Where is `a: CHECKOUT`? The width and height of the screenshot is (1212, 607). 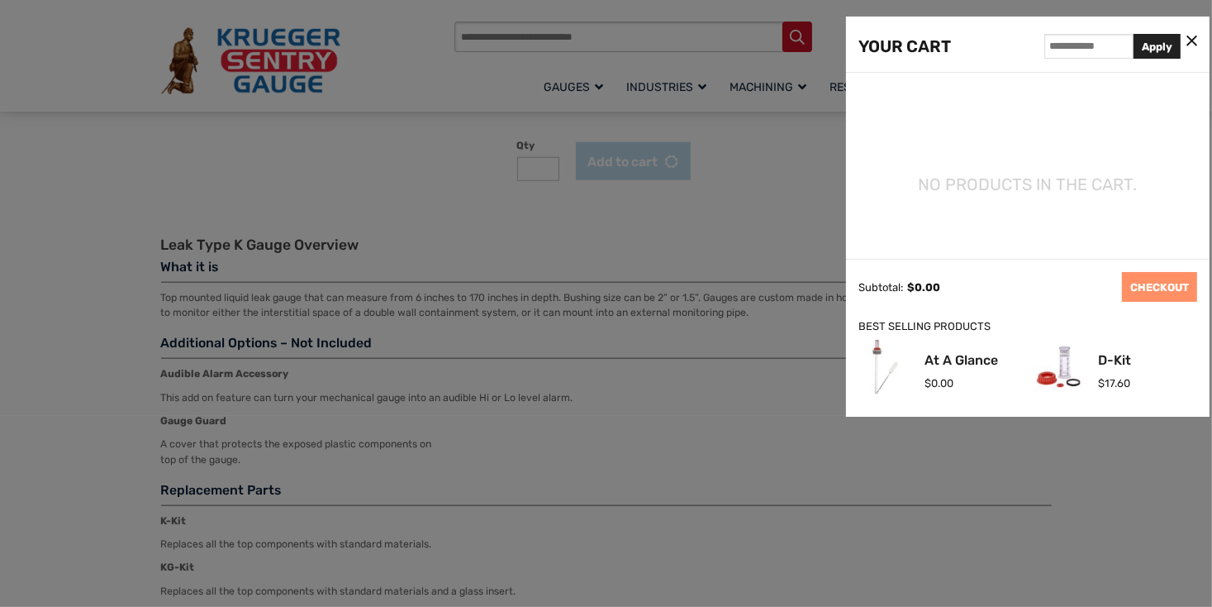 a: CHECKOUT is located at coordinates (1159, 287).